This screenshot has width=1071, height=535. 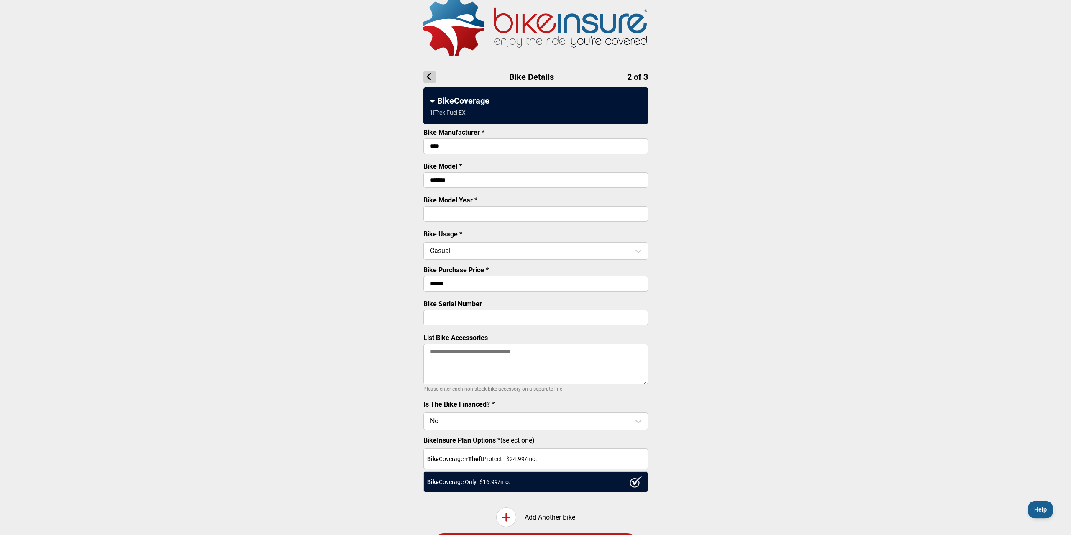 I want to click on img: ux1sgP1Haf775SAghJI38DyDlYP+32lKFAAAAAElFTkSuQmCC, so click(x=636, y=482).